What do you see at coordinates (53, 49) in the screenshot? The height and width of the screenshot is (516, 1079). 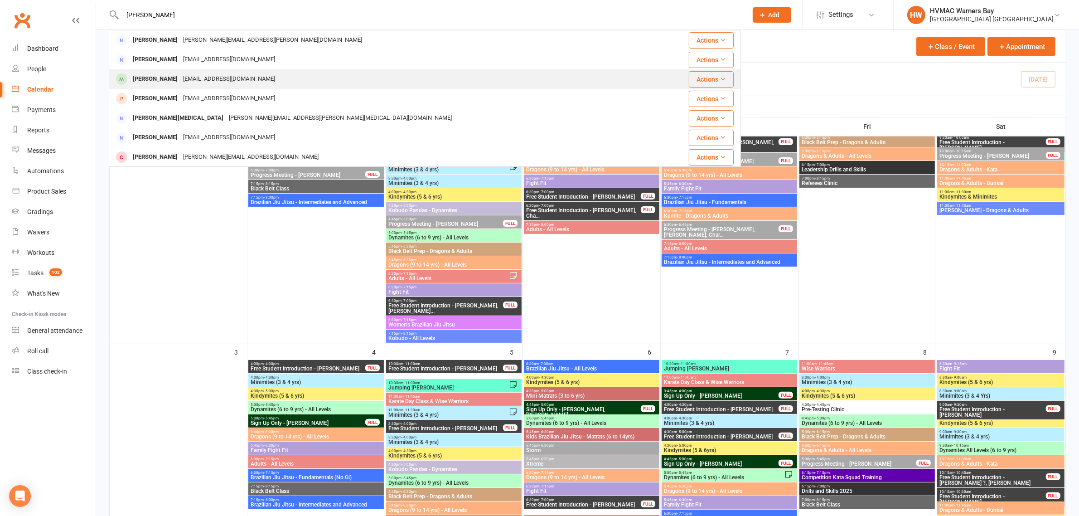 I see `a: Dashboard` at bounding box center [53, 49].